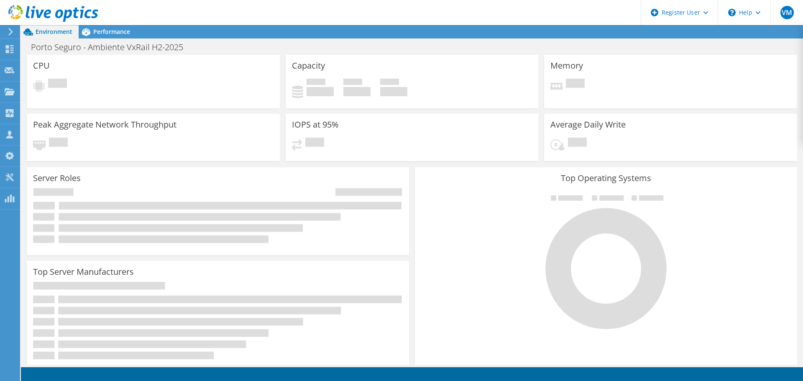 The width and height of the screenshot is (803, 381). Describe the element at coordinates (315, 125) in the screenshot. I see `h3: IOPS at 95%` at that location.